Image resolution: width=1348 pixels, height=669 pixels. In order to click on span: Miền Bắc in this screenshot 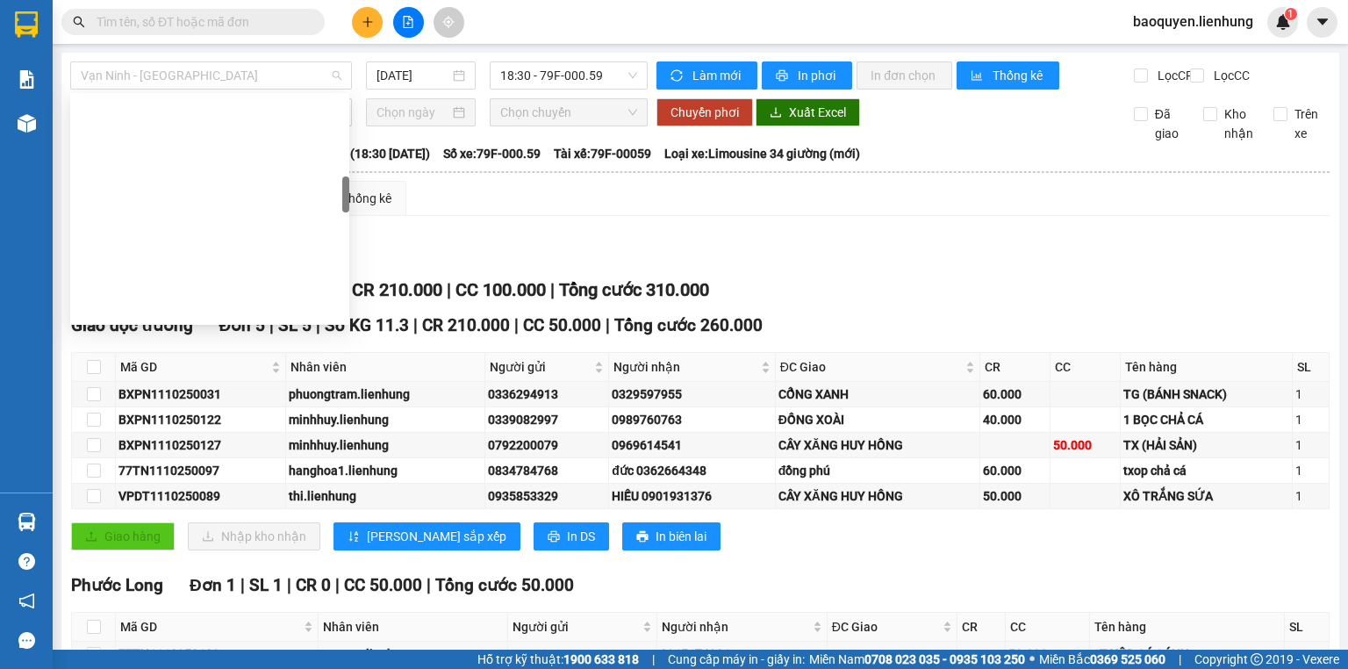, I will do `click(1102, 659)`.